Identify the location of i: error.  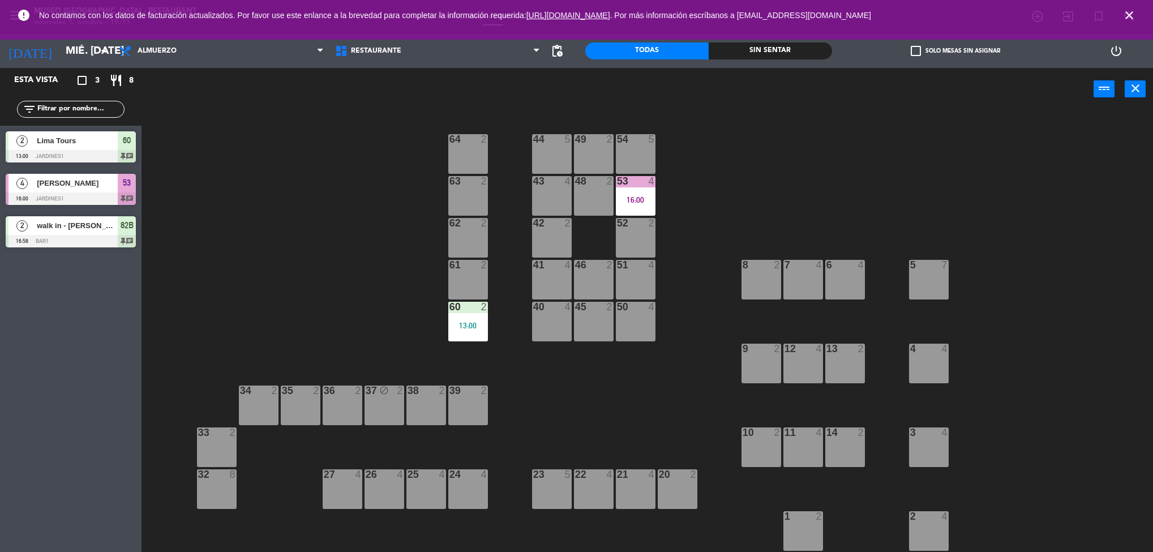
(24, 15).